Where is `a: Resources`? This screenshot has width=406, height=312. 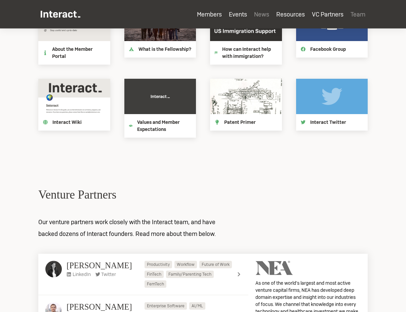
a: Resources is located at coordinates (291, 14).